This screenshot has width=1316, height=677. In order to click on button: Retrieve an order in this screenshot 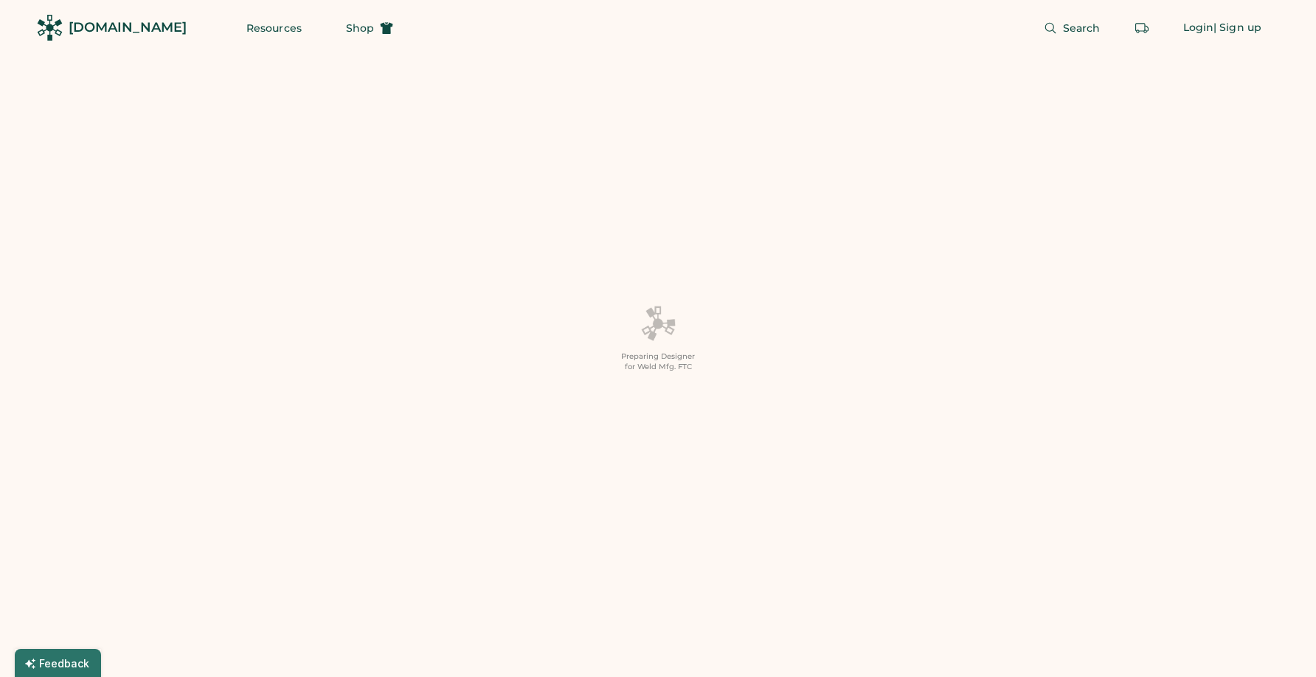, I will do `click(1142, 28)`.